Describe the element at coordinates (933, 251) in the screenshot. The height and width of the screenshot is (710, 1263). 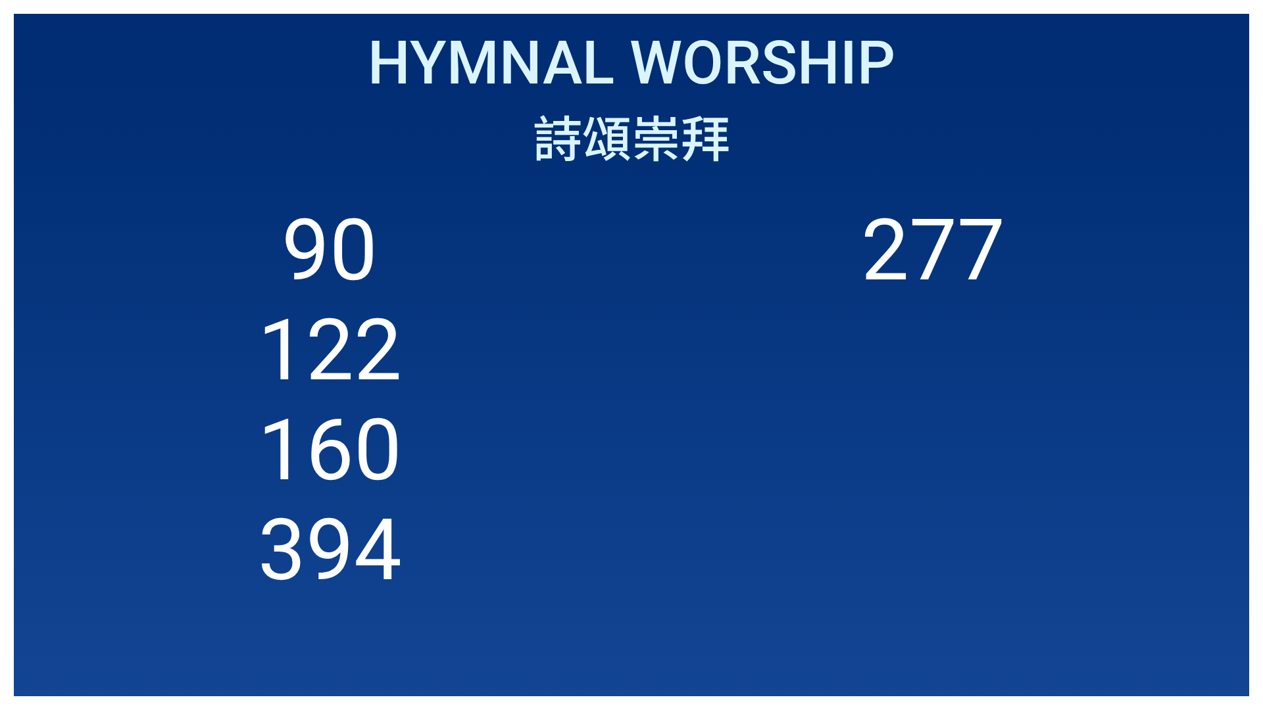
I see `li: 277` at that location.